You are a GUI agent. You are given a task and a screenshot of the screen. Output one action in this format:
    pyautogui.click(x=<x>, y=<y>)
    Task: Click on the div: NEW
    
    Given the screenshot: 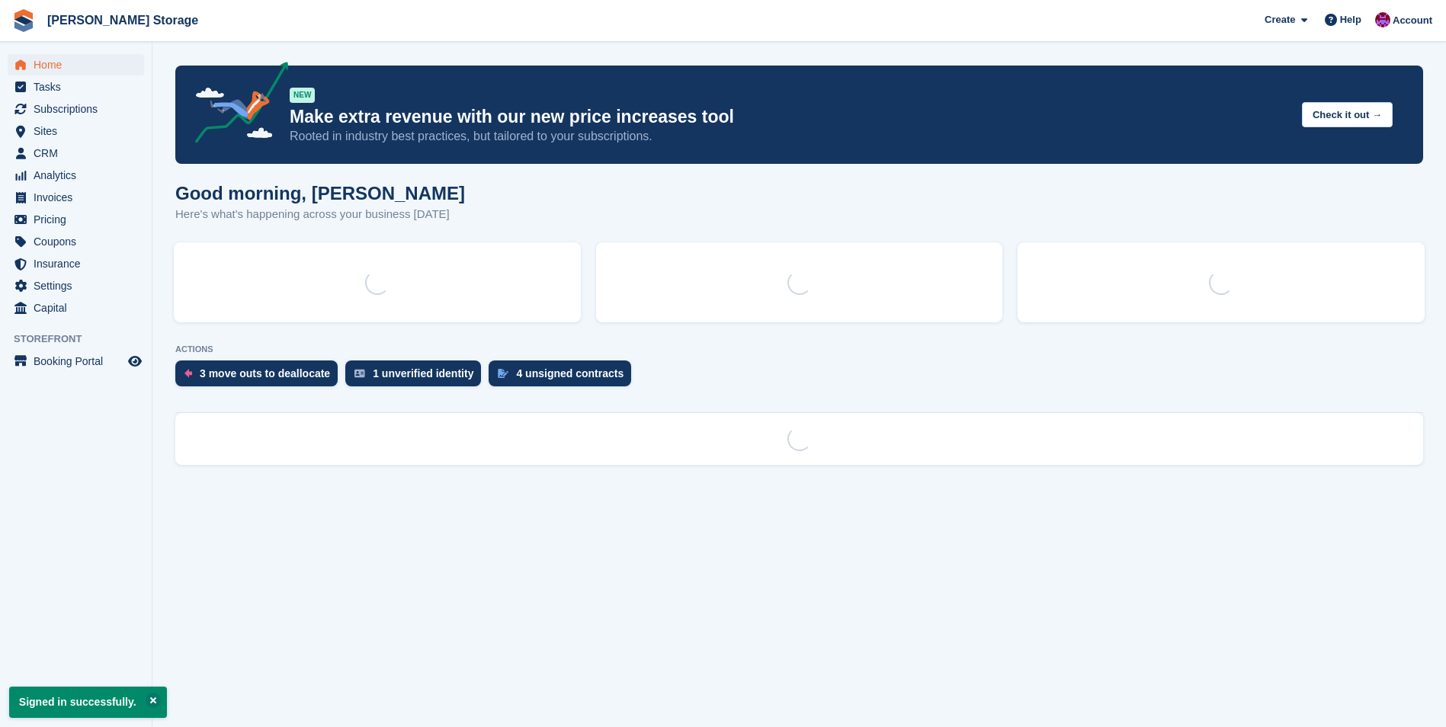 What is the action you would take?
    pyautogui.click(x=302, y=95)
    